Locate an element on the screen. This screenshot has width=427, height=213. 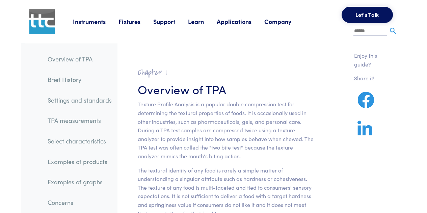
a: Fixtures is located at coordinates (136, 21).